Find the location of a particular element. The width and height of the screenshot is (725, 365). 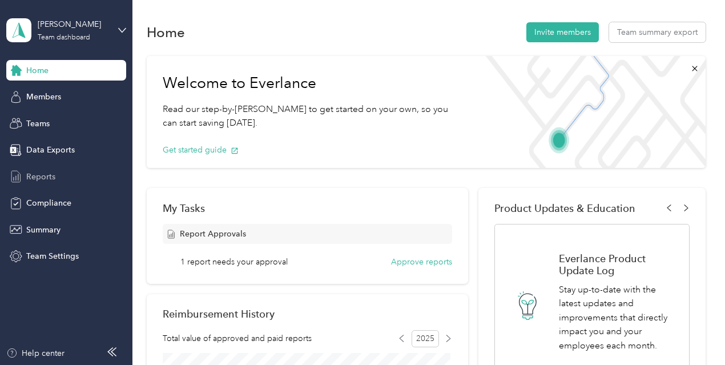

span: Summary is located at coordinates (43, 230).